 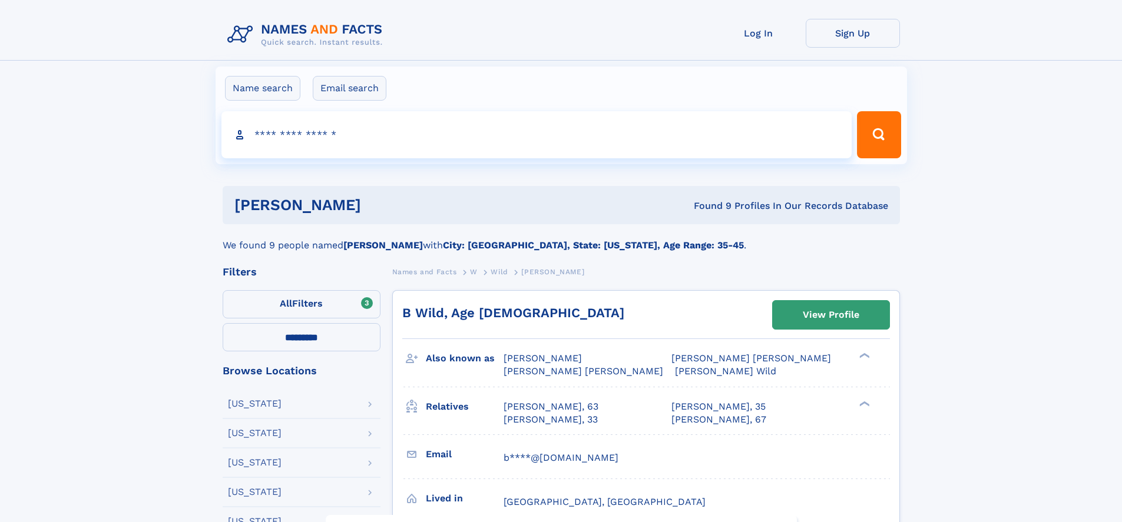 What do you see at coordinates (853, 33) in the screenshot?
I see `a: Sign Up` at bounding box center [853, 33].